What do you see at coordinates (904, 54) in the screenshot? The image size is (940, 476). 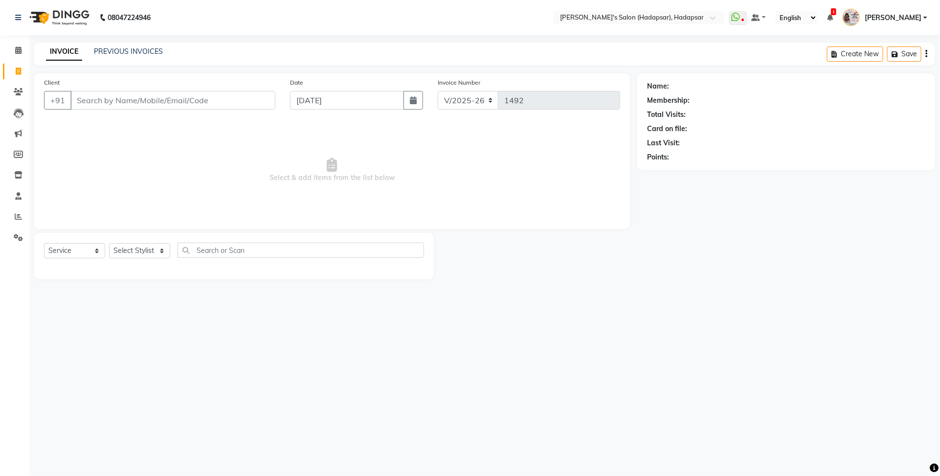 I see `button: Save` at bounding box center [904, 54].